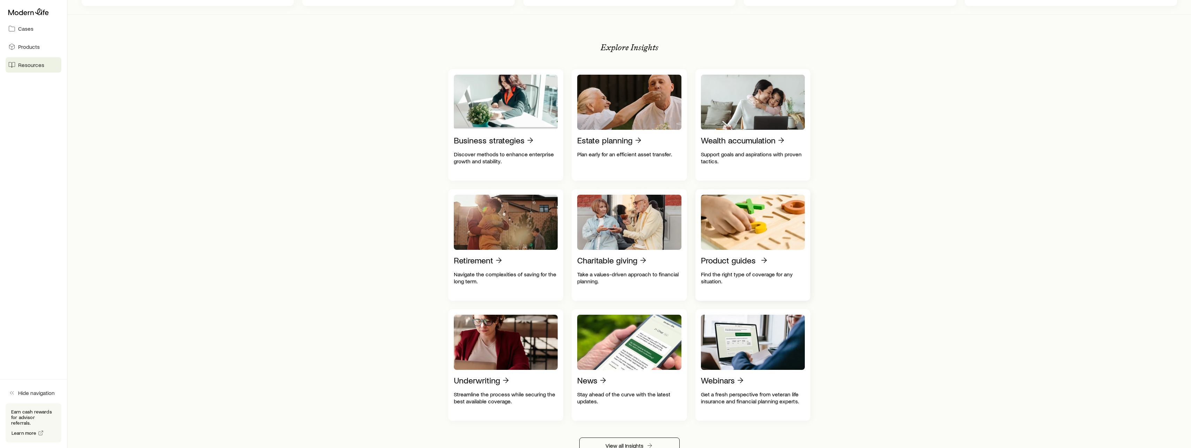  I want to click on span: Hide navigation, so click(36, 393).